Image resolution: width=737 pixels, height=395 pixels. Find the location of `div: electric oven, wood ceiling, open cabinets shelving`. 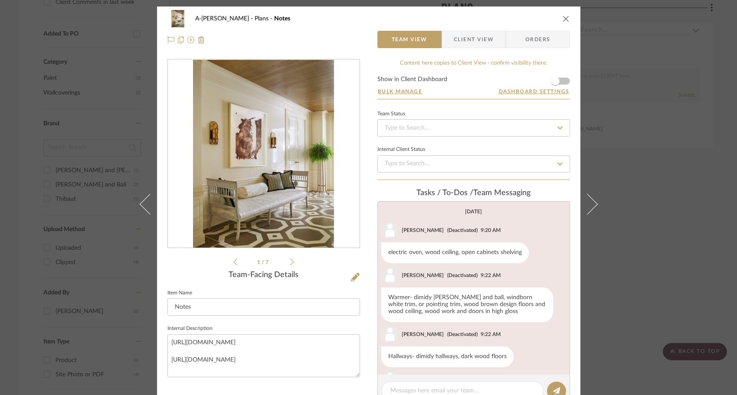

div: electric oven, wood ceiling, open cabinets shelving is located at coordinates (455, 253).